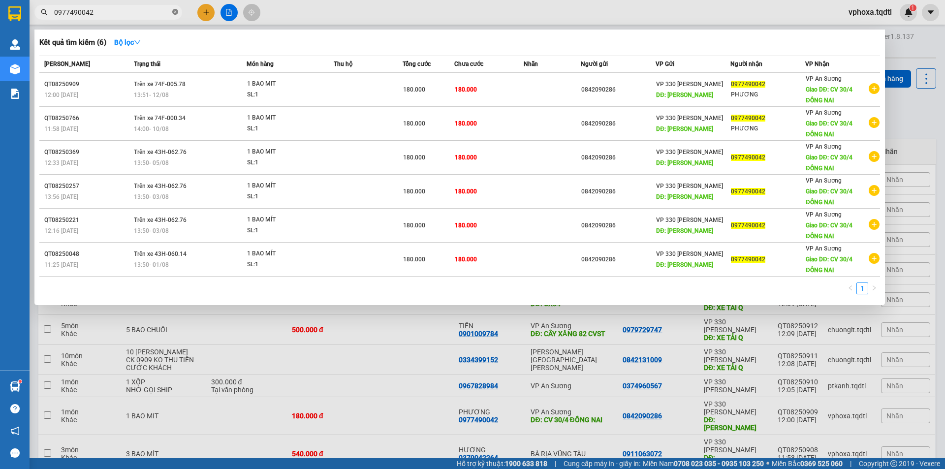  Describe the element at coordinates (665, 64) in the screenshot. I see `span: VP Gửi` at that location.